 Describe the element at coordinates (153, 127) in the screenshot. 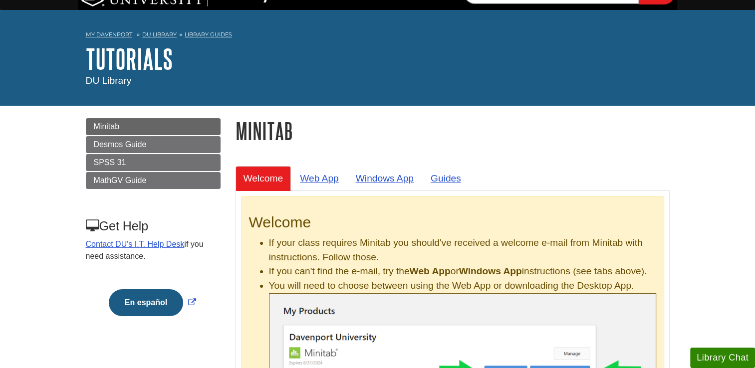

I see `a: Minitab` at that location.